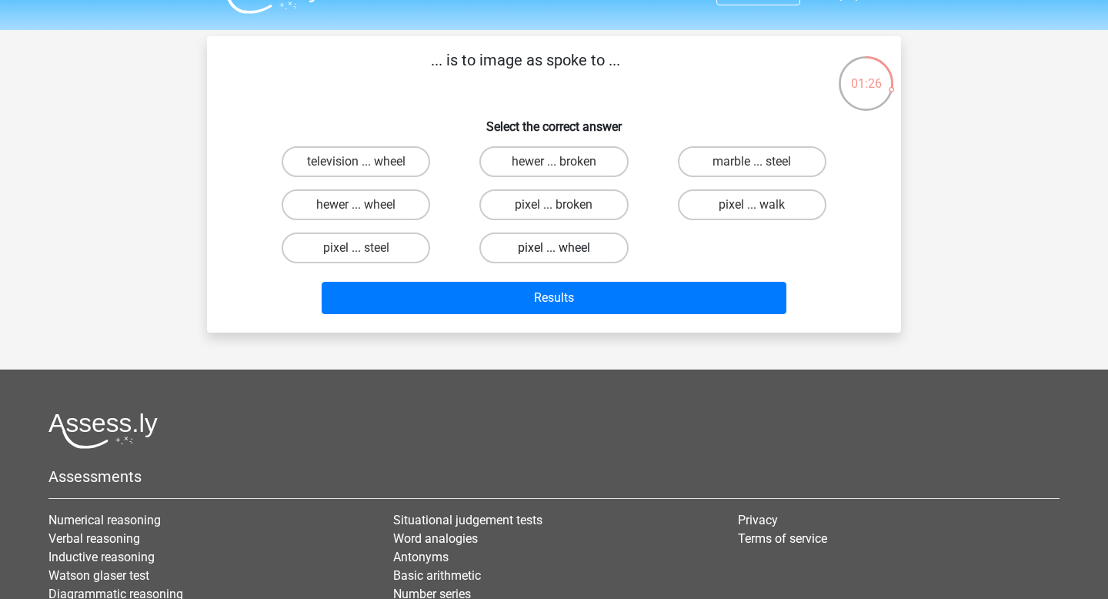 This screenshot has width=1108, height=599. What do you see at coordinates (554, 298) in the screenshot?
I see `button: Results` at bounding box center [554, 298].